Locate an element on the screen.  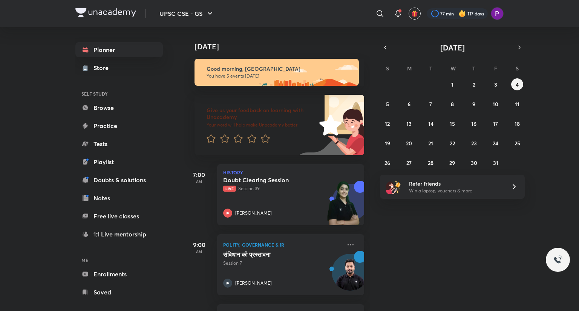
abbr: October 26, 2025 is located at coordinates (387, 163).